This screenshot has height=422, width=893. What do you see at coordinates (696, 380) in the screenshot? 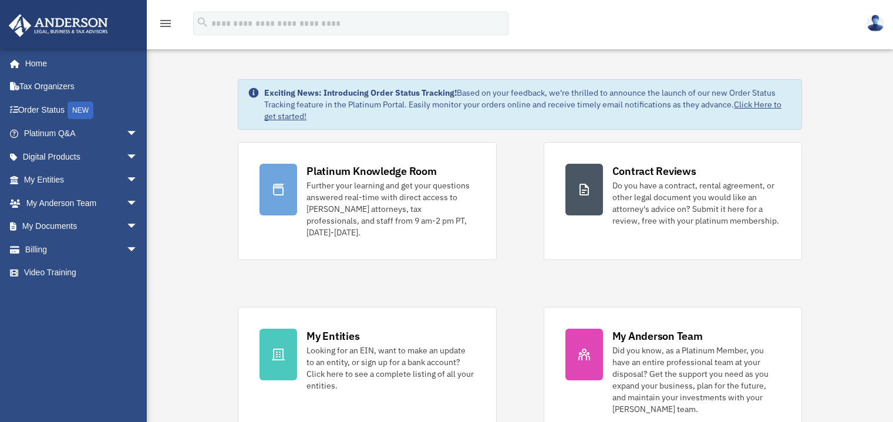
I see `div: Did you know, as a Platinum Member, you have an entire professional team at your disposal? Get th...` at bounding box center [696, 380].